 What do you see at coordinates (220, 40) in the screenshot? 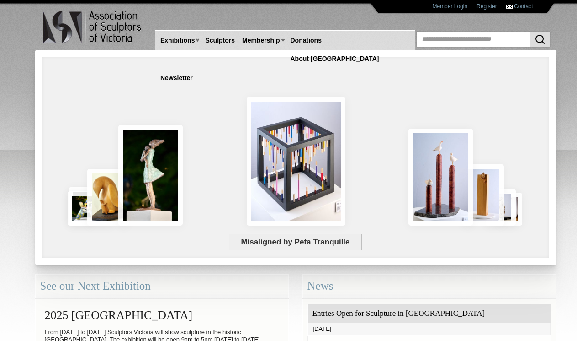
I see `a: Sculptors` at bounding box center [220, 40].